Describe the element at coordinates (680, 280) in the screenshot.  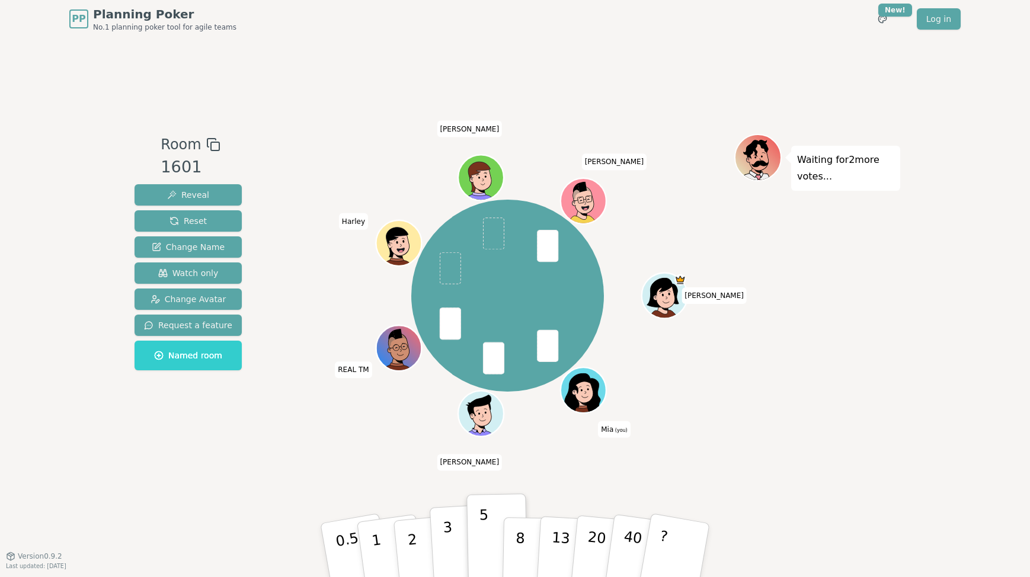
I see `span: Ellen is the host` at that location.